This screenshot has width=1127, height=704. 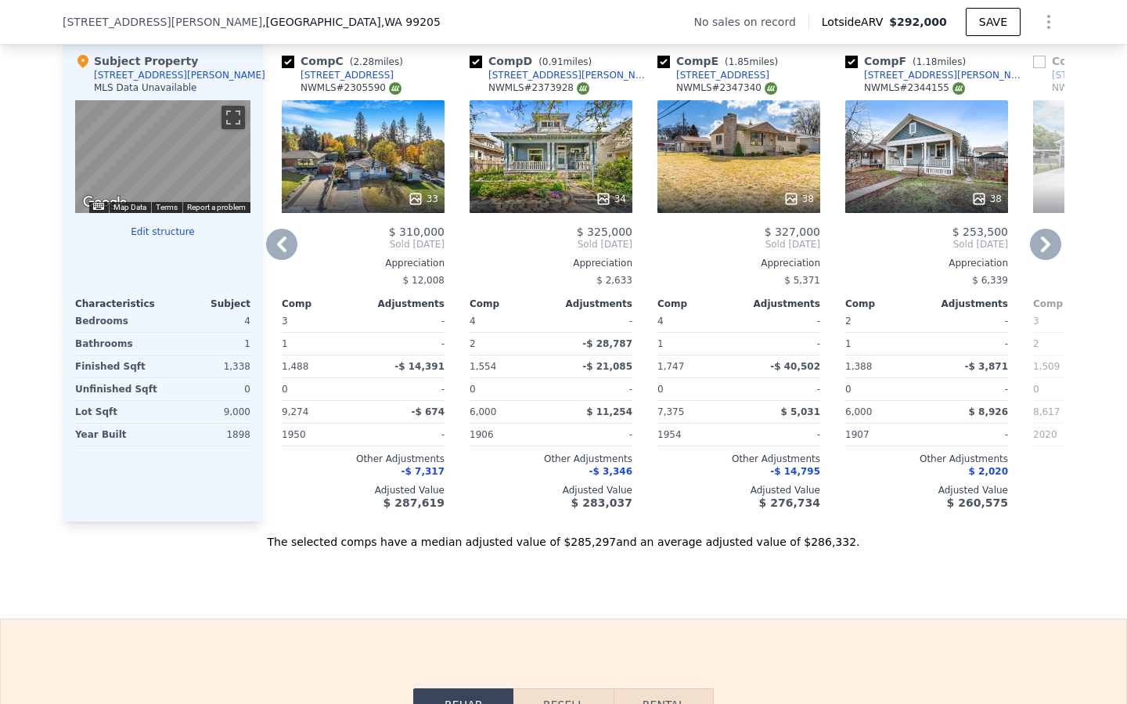 What do you see at coordinates (739, 62) in the screenshot?
I see `span: 1.85` at bounding box center [739, 62].